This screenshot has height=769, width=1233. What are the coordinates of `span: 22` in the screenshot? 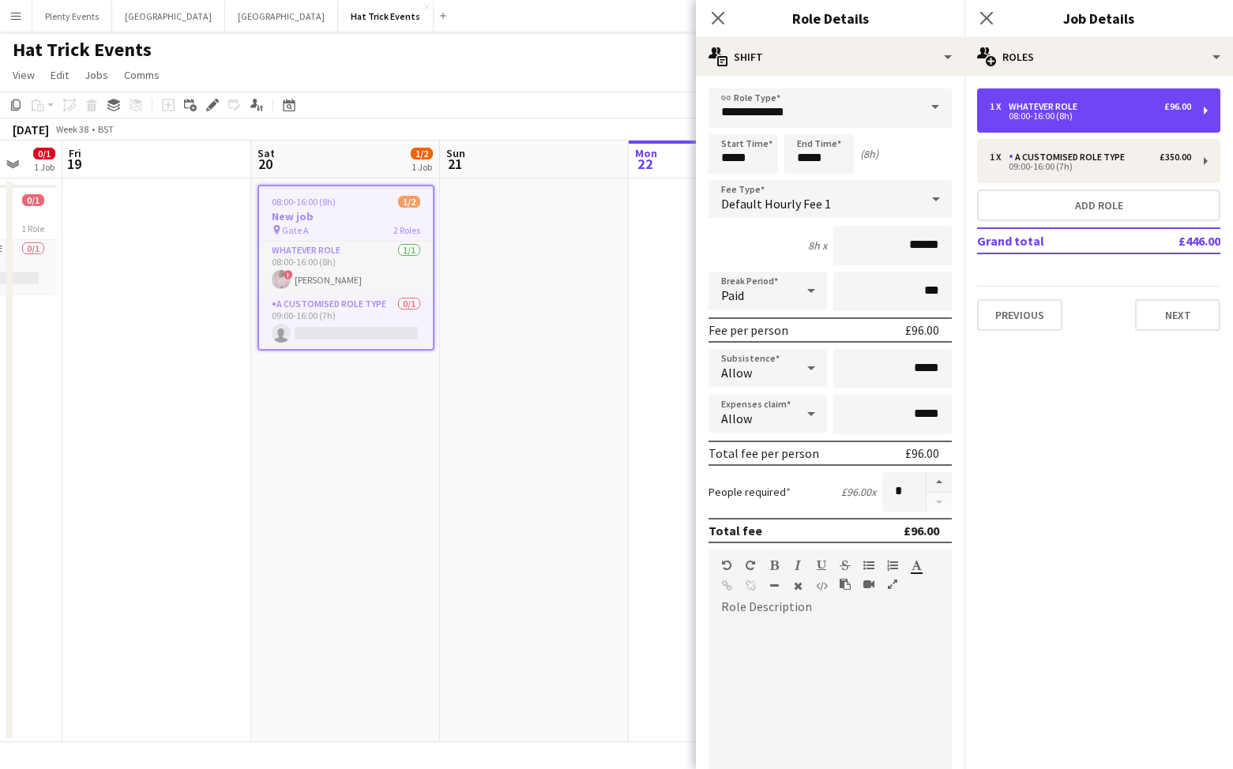 It's located at (644, 163).